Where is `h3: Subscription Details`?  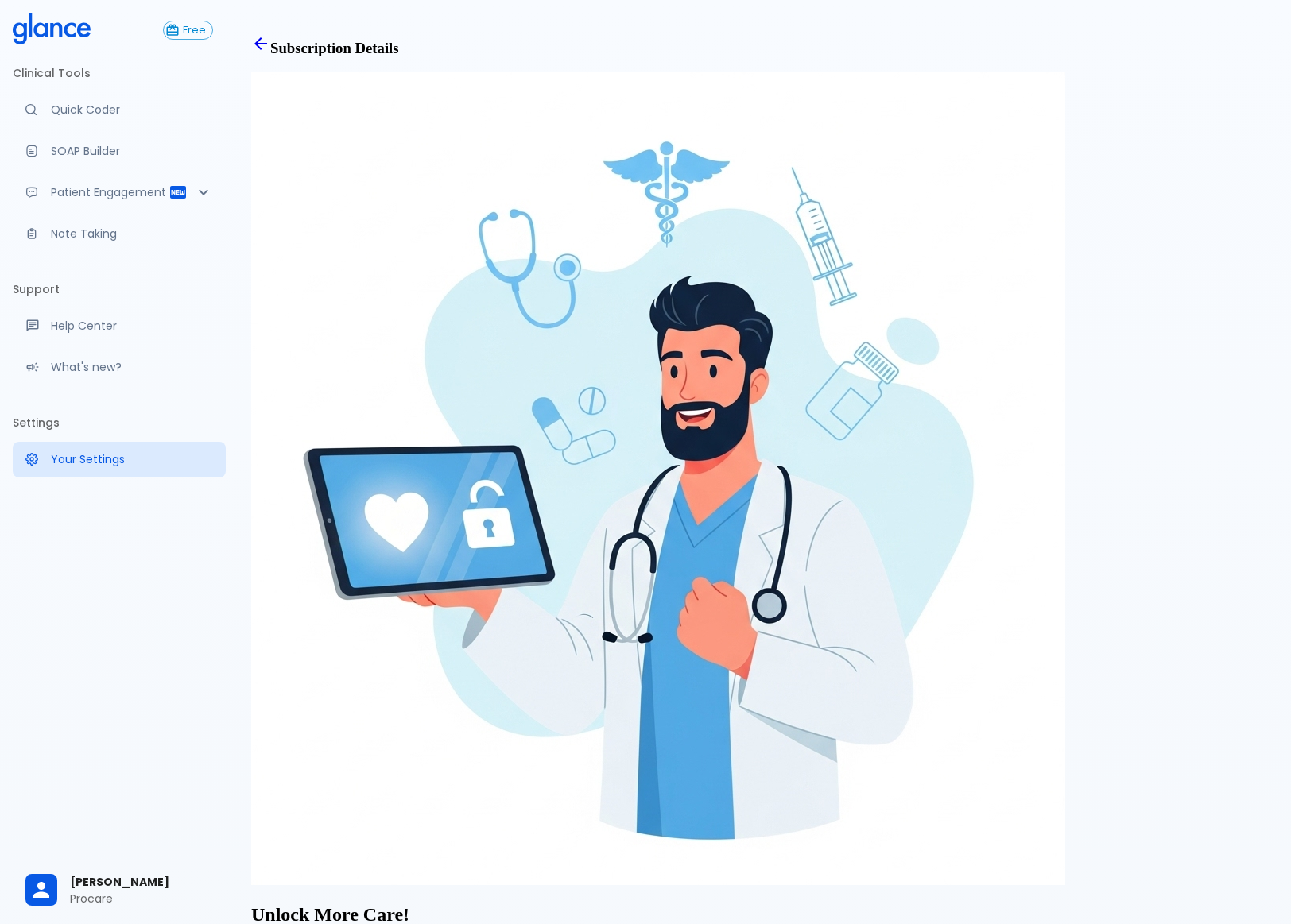
h3: Subscription Details is located at coordinates (765, 46).